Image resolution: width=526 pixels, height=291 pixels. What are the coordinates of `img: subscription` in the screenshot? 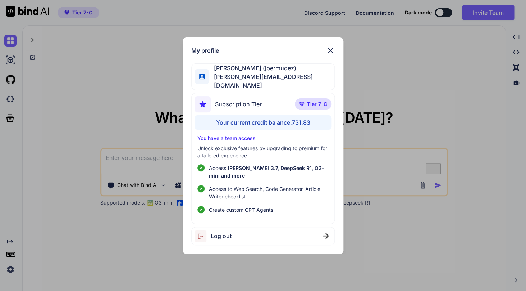 It's located at (203, 104).